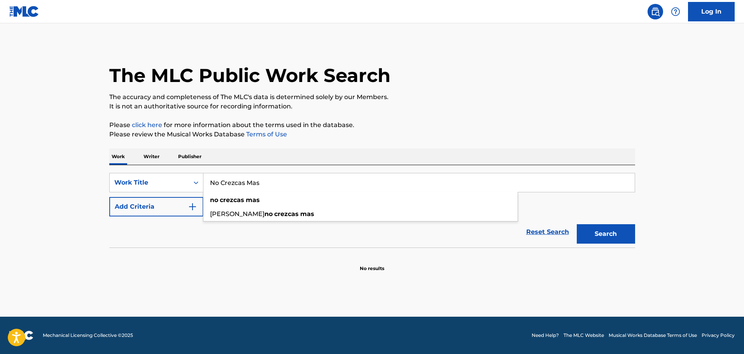 Image resolution: width=744 pixels, height=354 pixels. Describe the element at coordinates (372, 135) in the screenshot. I see `p: Please review the Musical Works Database` at that location.